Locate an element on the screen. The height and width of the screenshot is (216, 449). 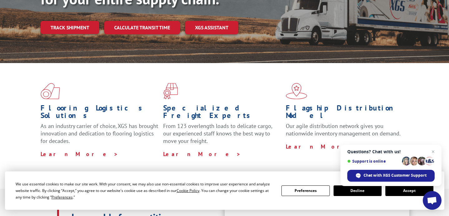
button: Accept is located at coordinates (410, 191).